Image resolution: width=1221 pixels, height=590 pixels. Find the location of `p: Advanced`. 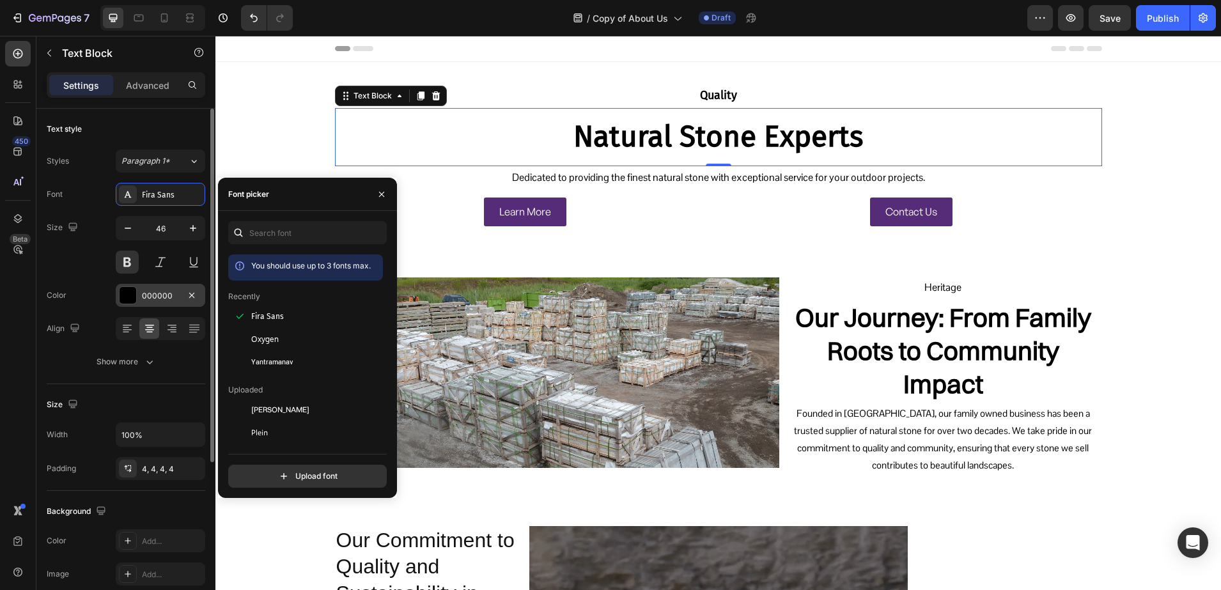

p: Advanced is located at coordinates (148, 85).